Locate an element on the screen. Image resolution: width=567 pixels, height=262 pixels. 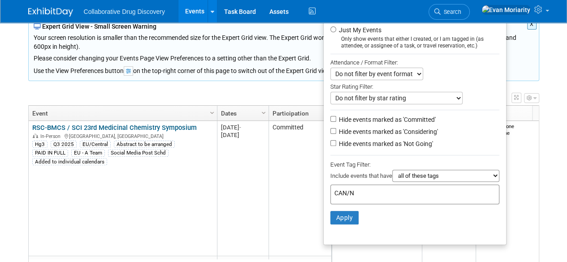
div: Event Tag Filter: is located at coordinates (415, 165).